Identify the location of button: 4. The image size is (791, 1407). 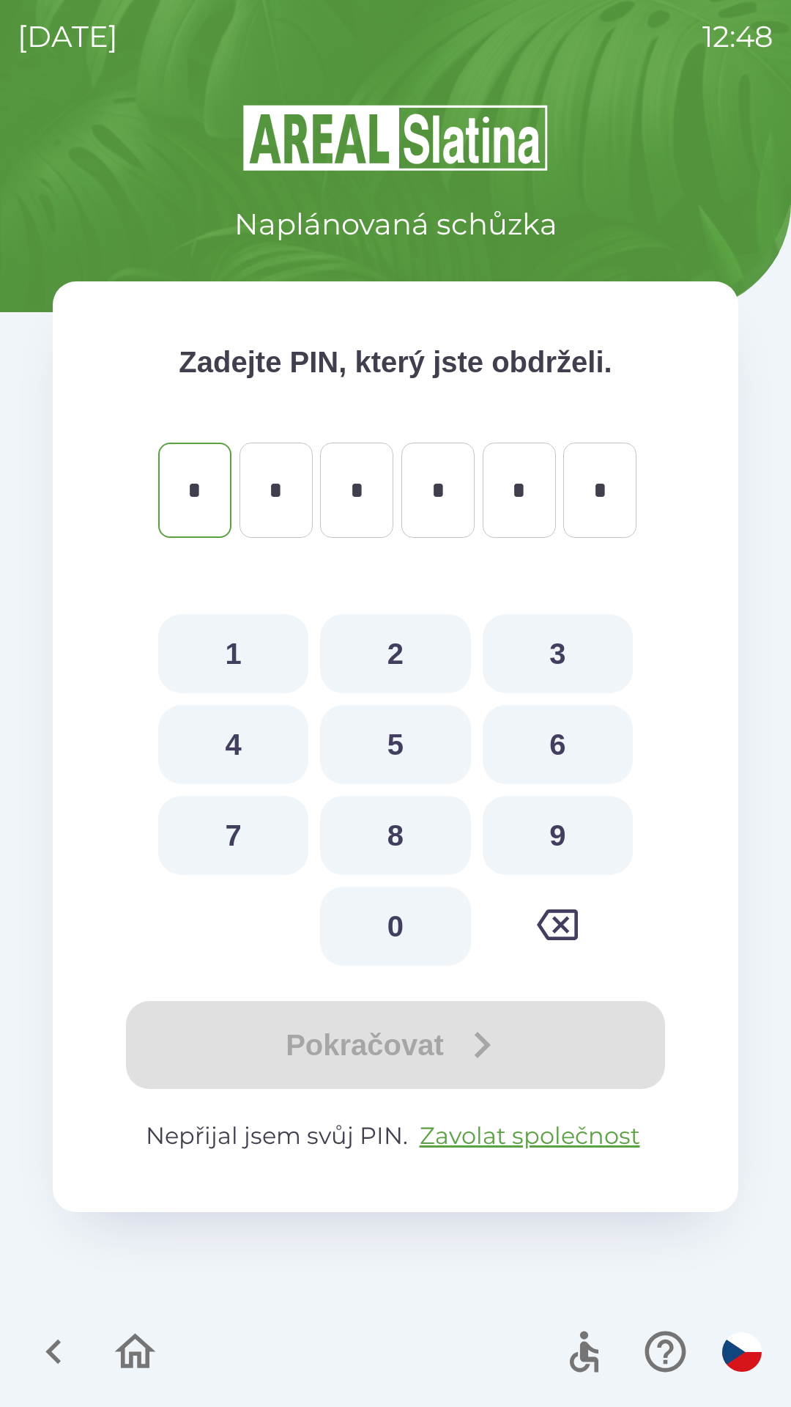
(233, 744).